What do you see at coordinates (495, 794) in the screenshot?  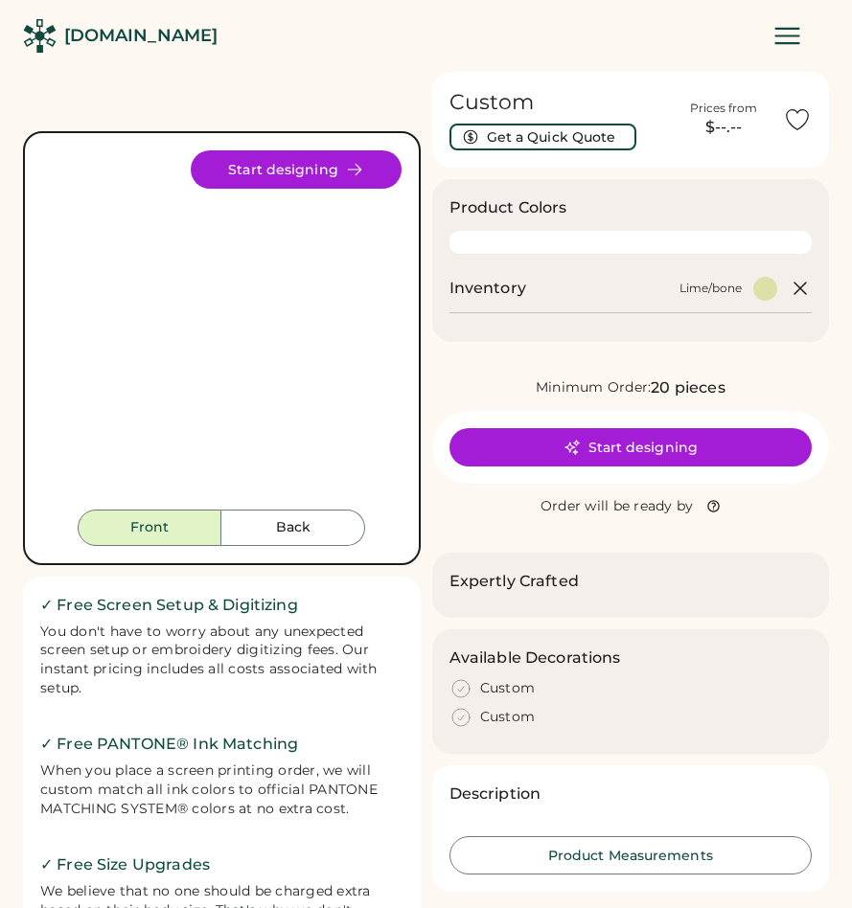 I see `h3: Description` at bounding box center [495, 794].